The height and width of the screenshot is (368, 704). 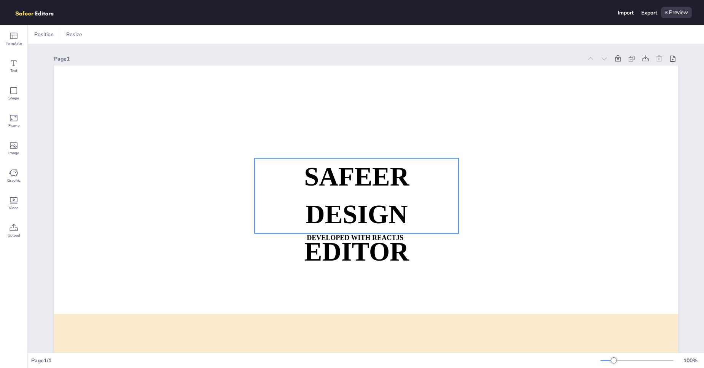 What do you see at coordinates (44, 34) in the screenshot?
I see `span: Position` at bounding box center [44, 34].